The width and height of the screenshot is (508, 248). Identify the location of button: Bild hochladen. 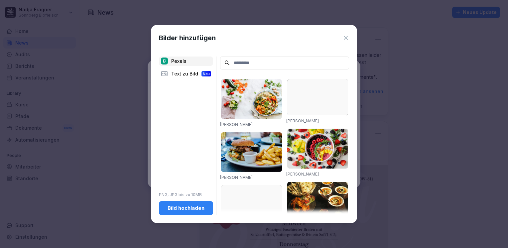
(186, 208).